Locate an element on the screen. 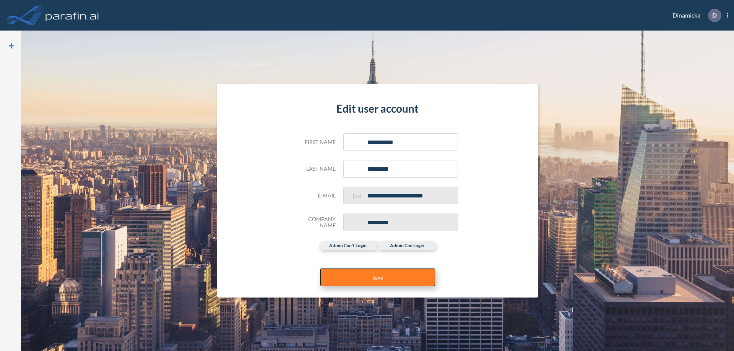  button: Save is located at coordinates (378, 278).